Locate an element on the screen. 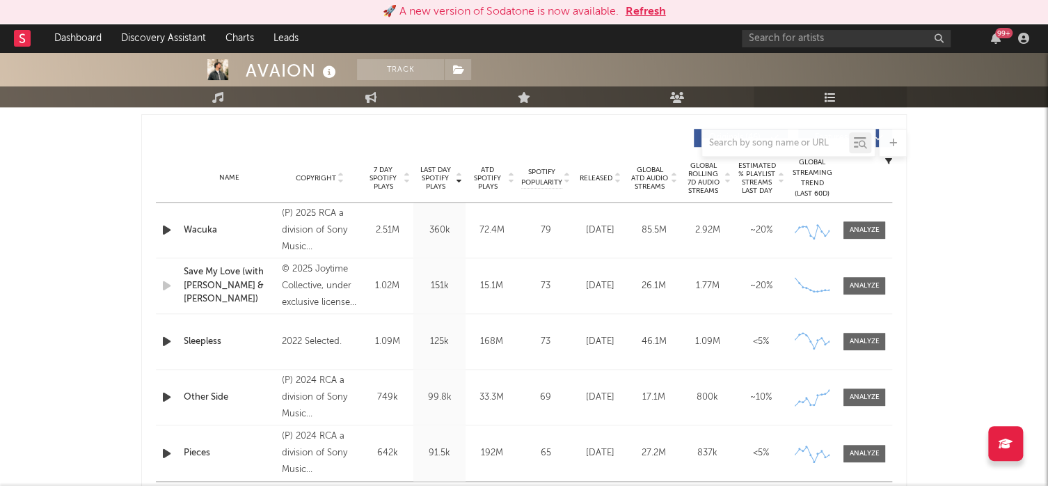 The width and height of the screenshot is (1048, 486). div: 1.77M is located at coordinates (707, 286).